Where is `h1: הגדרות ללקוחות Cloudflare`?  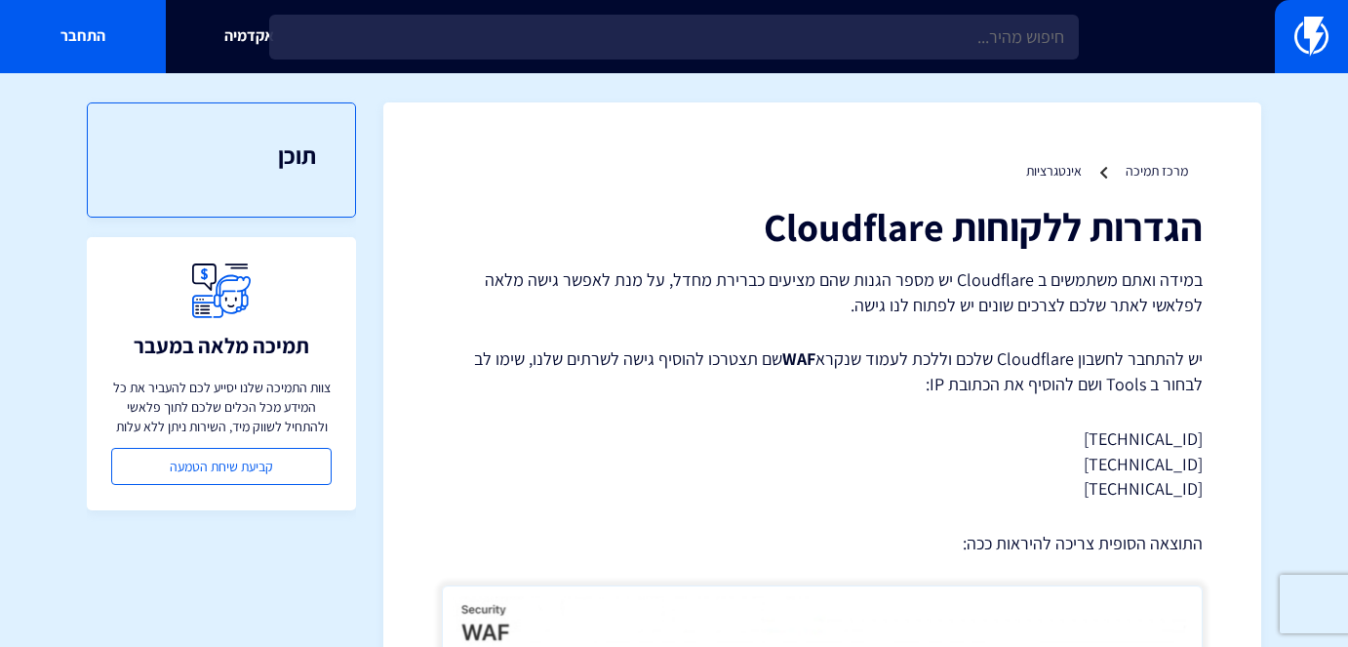
h1: הגדרות ללקוחות Cloudflare is located at coordinates (822, 226).